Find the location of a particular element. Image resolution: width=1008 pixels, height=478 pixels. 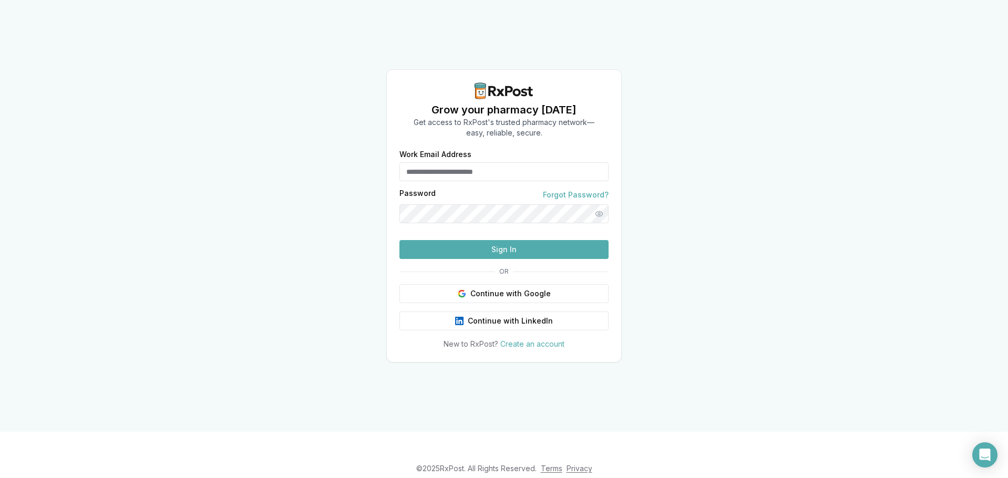

img: Google is located at coordinates (462, 294).